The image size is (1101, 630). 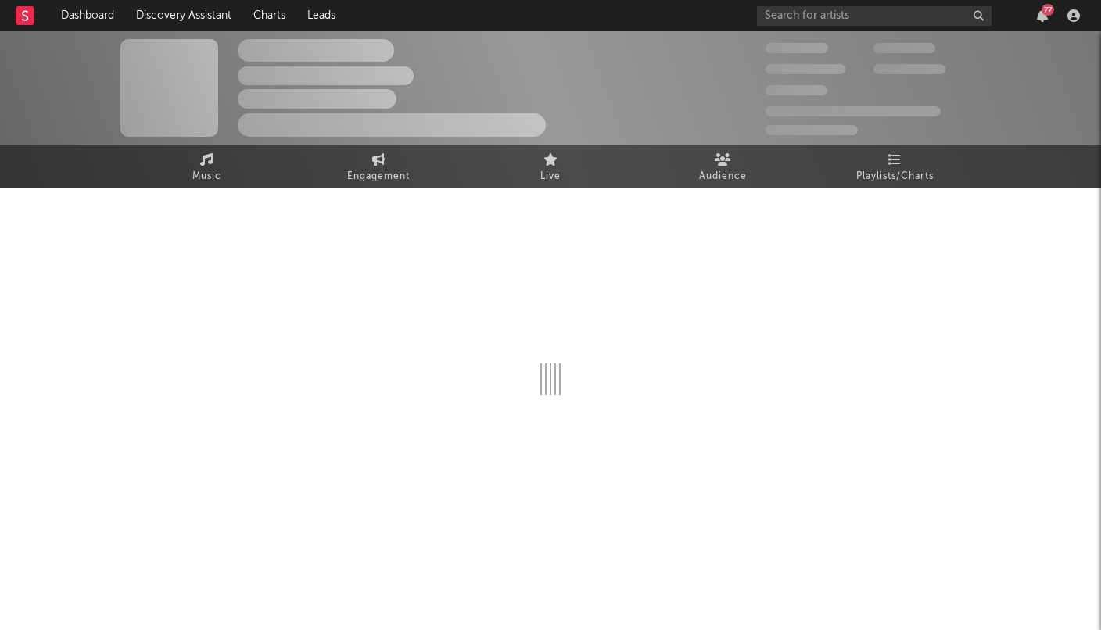 I want to click on span: Jump Score: 85.0, so click(x=812, y=130).